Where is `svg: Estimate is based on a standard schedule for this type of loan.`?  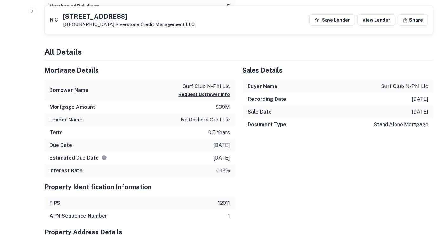 svg: Estimate is based on a standard schedule for this type of loan. is located at coordinates (104, 157).